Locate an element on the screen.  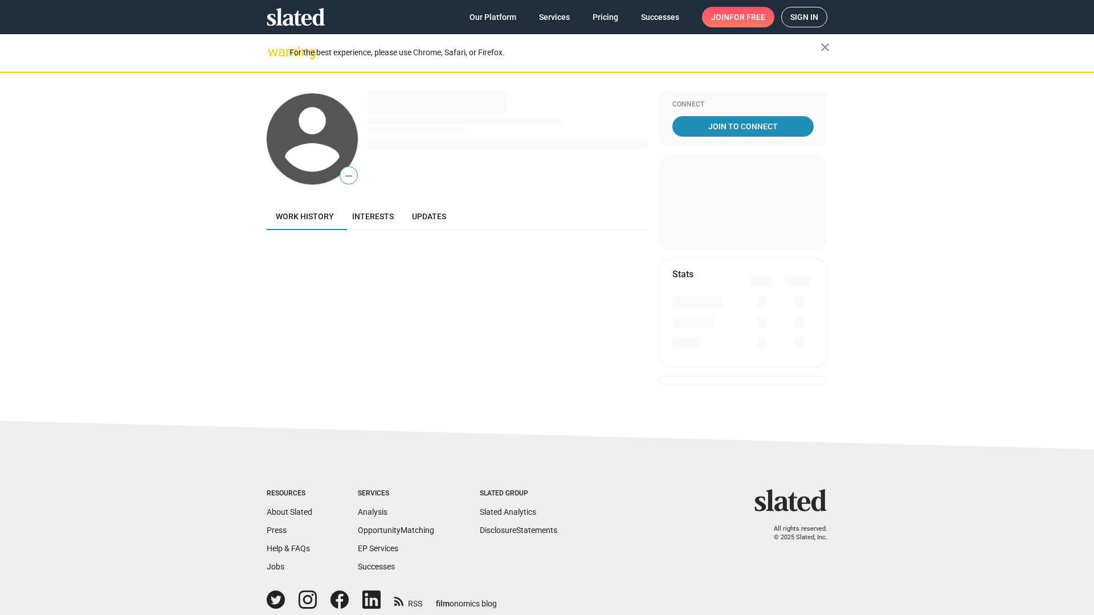
div: Services is located at coordinates (396, 494).